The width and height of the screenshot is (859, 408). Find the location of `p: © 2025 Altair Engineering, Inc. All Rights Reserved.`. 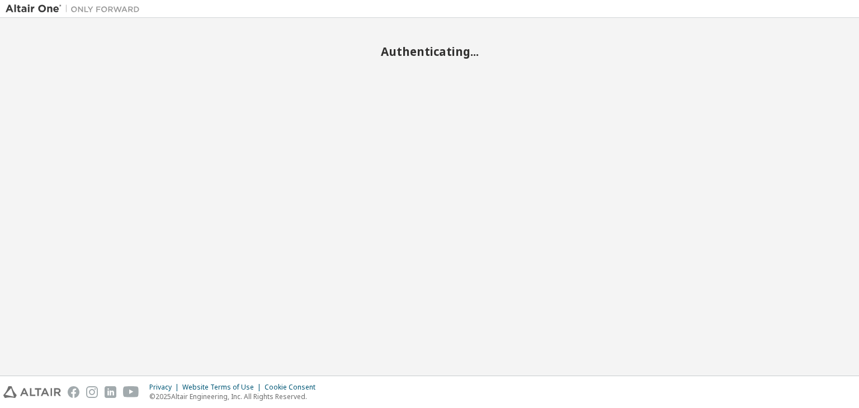

p: © 2025 Altair Engineering, Inc. All Rights Reserved. is located at coordinates (235, 396).